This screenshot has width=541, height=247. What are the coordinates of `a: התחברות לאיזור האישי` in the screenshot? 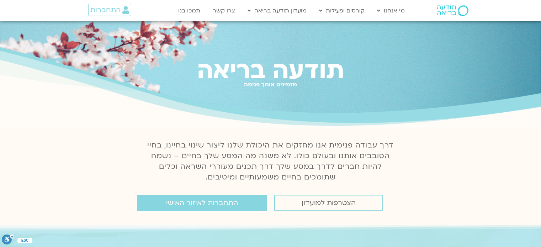 It's located at (202, 203).